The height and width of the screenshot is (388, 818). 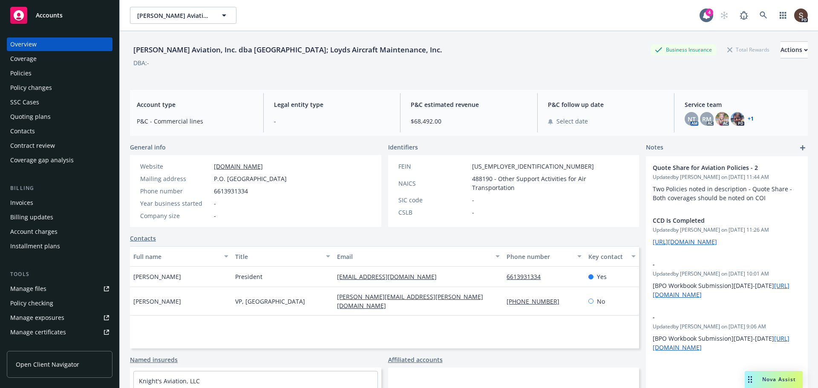 What do you see at coordinates (175, 179) in the screenshot?
I see `div: Mailing address` at bounding box center [175, 179].